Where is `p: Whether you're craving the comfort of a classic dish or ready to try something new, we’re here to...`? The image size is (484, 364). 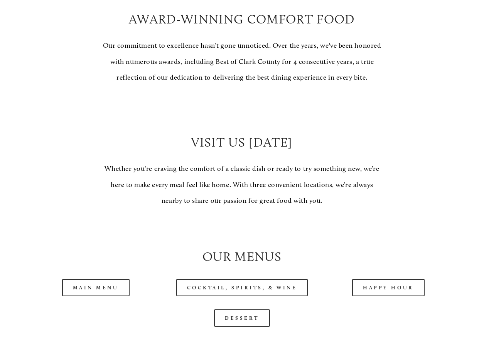 p: Whether you're craving the comfort of a classic dish or ready to try something new, we’re here to... is located at coordinates (242, 185).